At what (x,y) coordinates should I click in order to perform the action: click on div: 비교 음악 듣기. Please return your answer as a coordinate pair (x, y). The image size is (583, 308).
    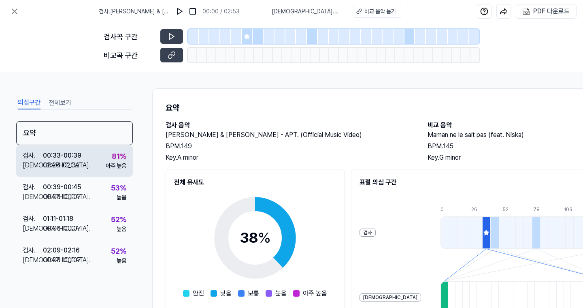
    Looking at the image, I should click on (380, 11).